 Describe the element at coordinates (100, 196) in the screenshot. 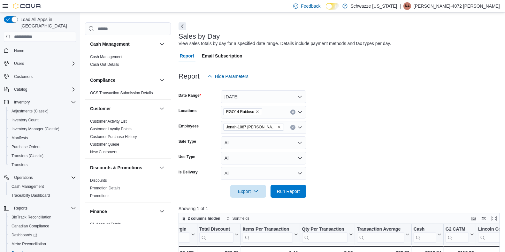

I see `a: Promotions` at that location.